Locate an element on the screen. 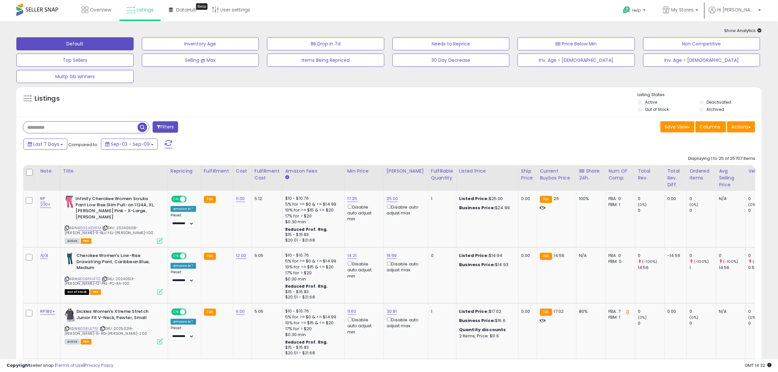  div: ASIN: is located at coordinates (114, 326).